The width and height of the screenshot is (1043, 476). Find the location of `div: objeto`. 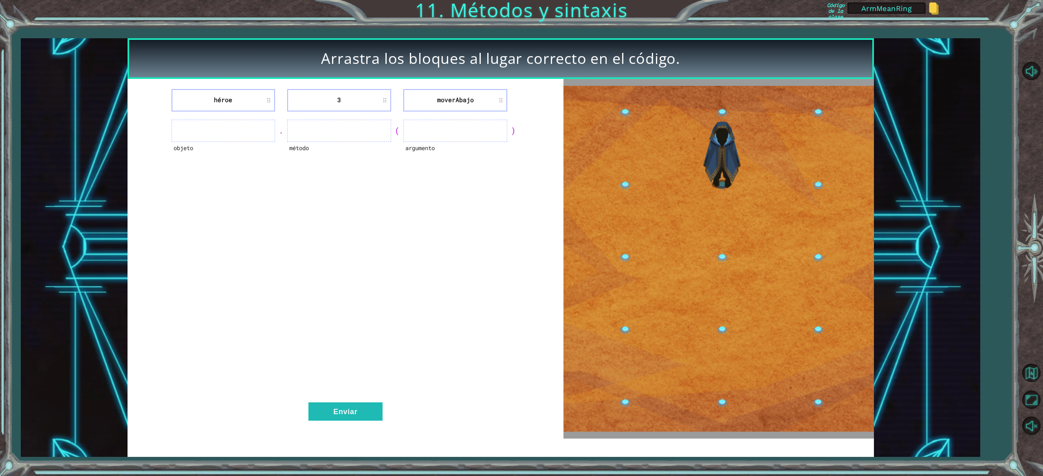

div: objeto is located at coordinates (223, 153).